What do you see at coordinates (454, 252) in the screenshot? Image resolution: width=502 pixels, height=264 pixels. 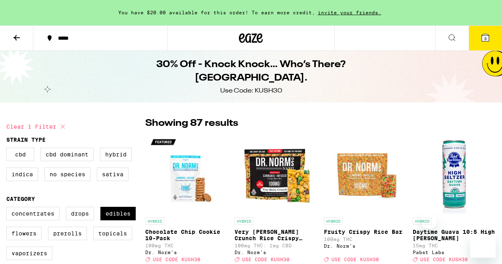 I see `div: Pabst Labs` at bounding box center [454, 252].